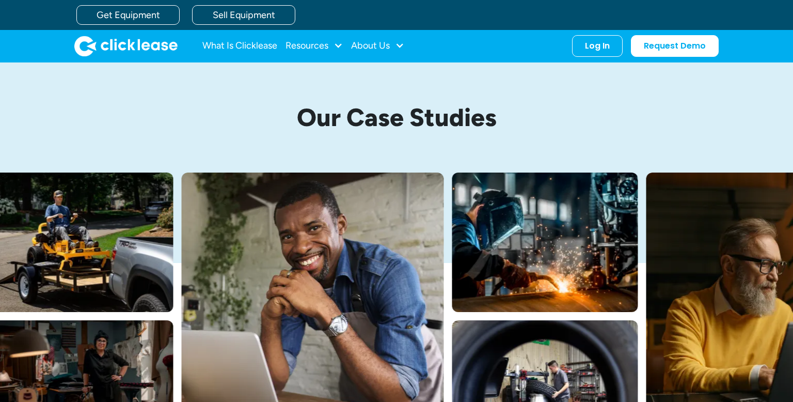 Image resolution: width=793 pixels, height=402 pixels. Describe the element at coordinates (314, 46) in the screenshot. I see `div: Resources` at that location.